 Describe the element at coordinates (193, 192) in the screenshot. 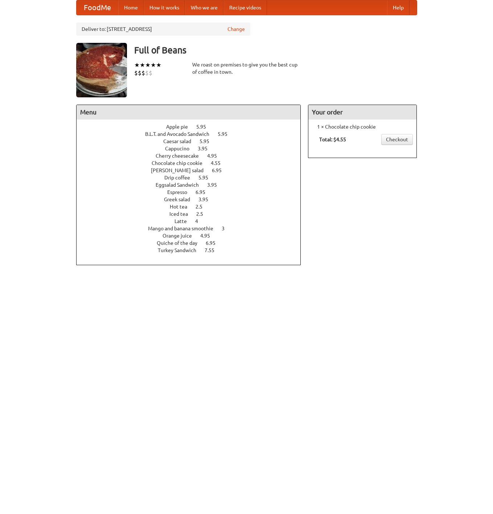

I see `a: Espresso 6.95` at that location.